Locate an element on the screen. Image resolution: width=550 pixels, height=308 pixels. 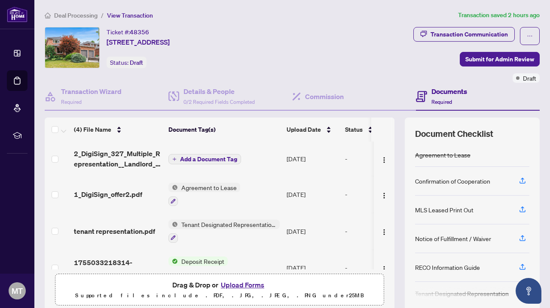
th: Document Tag(s) is located at coordinates (224, 130).